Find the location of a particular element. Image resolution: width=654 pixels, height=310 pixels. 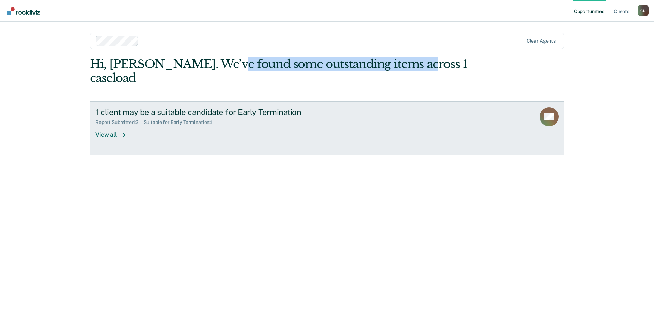

img: Recidiviz is located at coordinates (24, 11).